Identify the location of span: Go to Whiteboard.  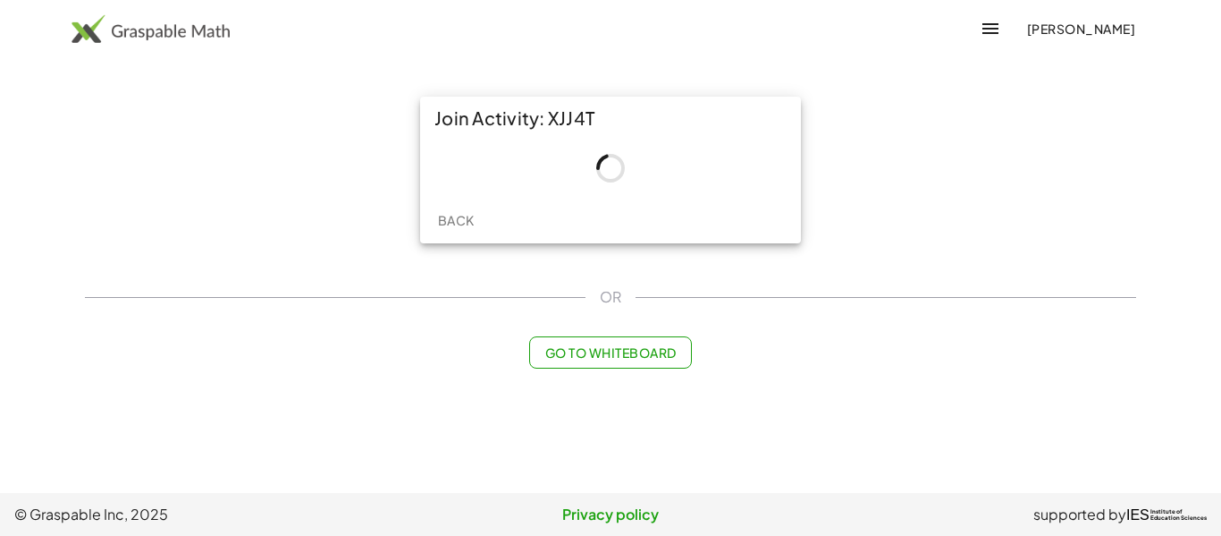
(610, 352).